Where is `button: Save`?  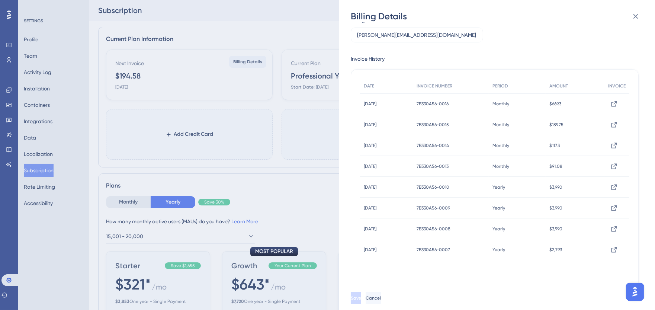
button: Save is located at coordinates (356, 298).